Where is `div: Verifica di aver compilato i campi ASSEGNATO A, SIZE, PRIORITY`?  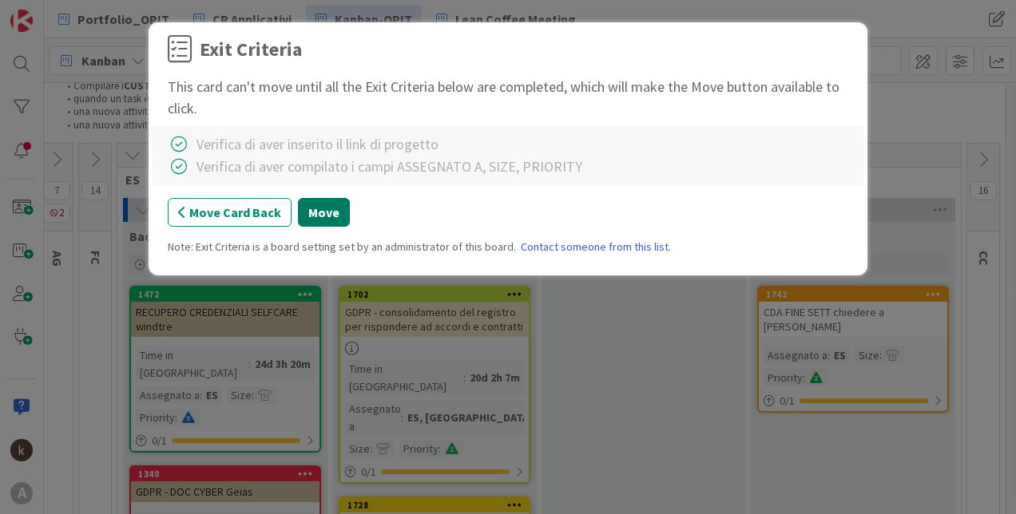
div: Verifica di aver compilato i campi ASSEGNATO A, SIZE, PRIORITY is located at coordinates (389, 166).